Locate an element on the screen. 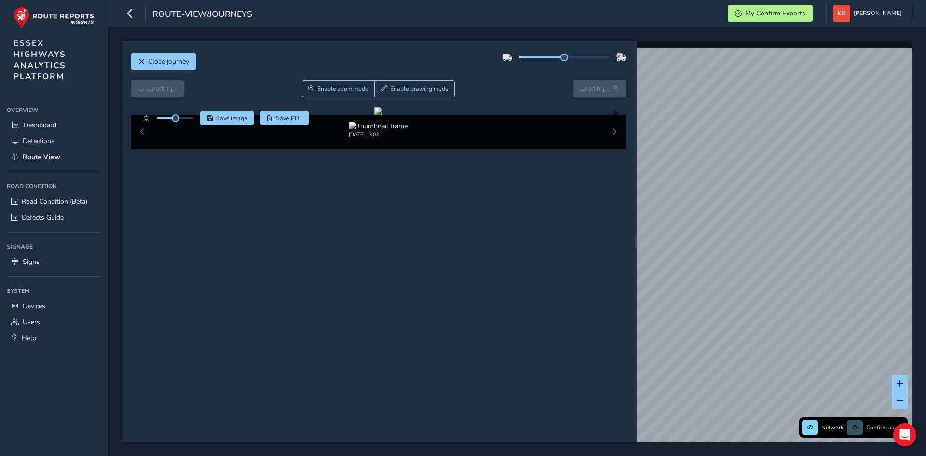 The width and height of the screenshot is (926, 456). span: Save PDF is located at coordinates (289, 118).